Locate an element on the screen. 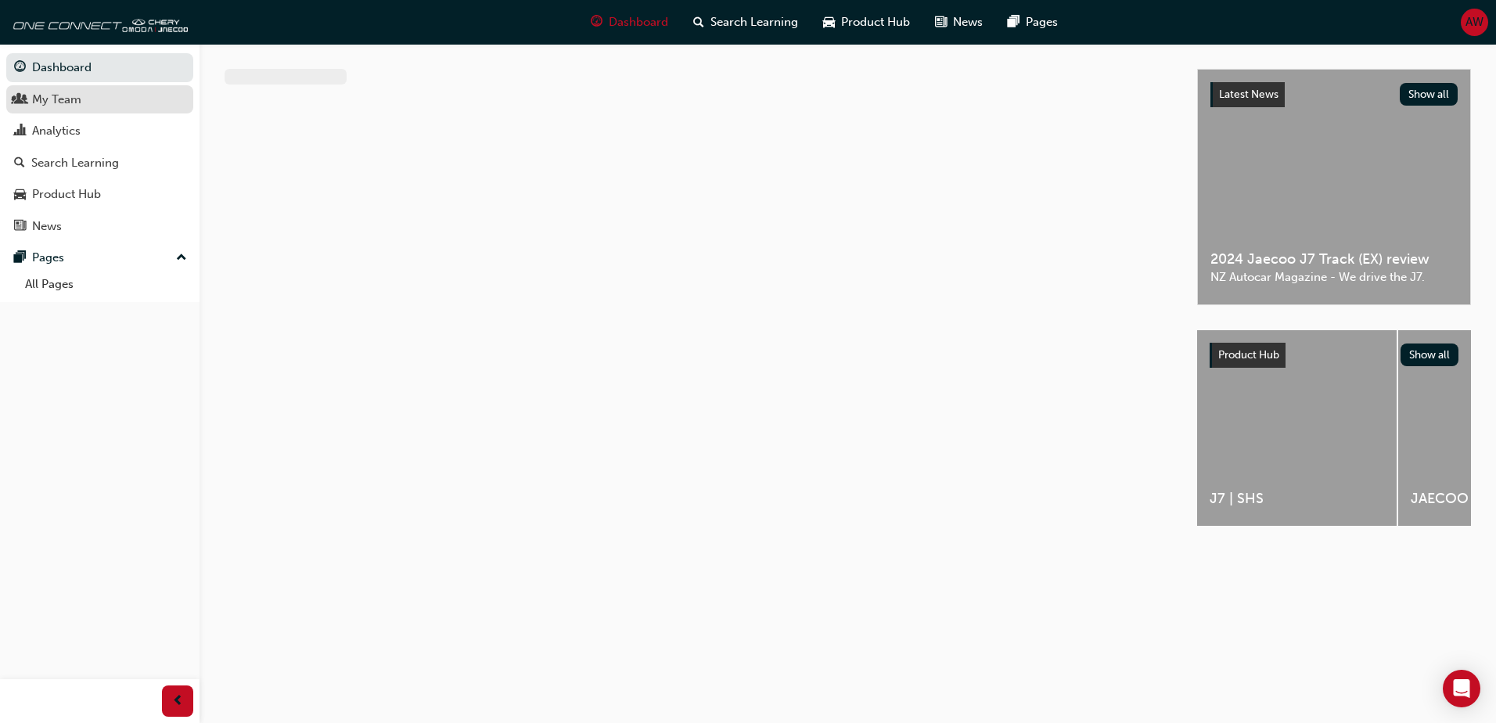  a: oneconnect is located at coordinates (98, 22).